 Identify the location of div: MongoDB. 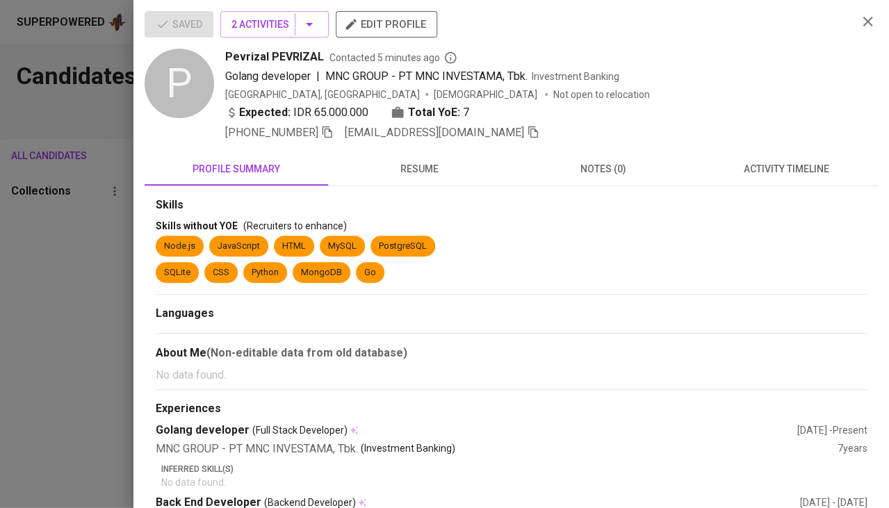
(321, 272).